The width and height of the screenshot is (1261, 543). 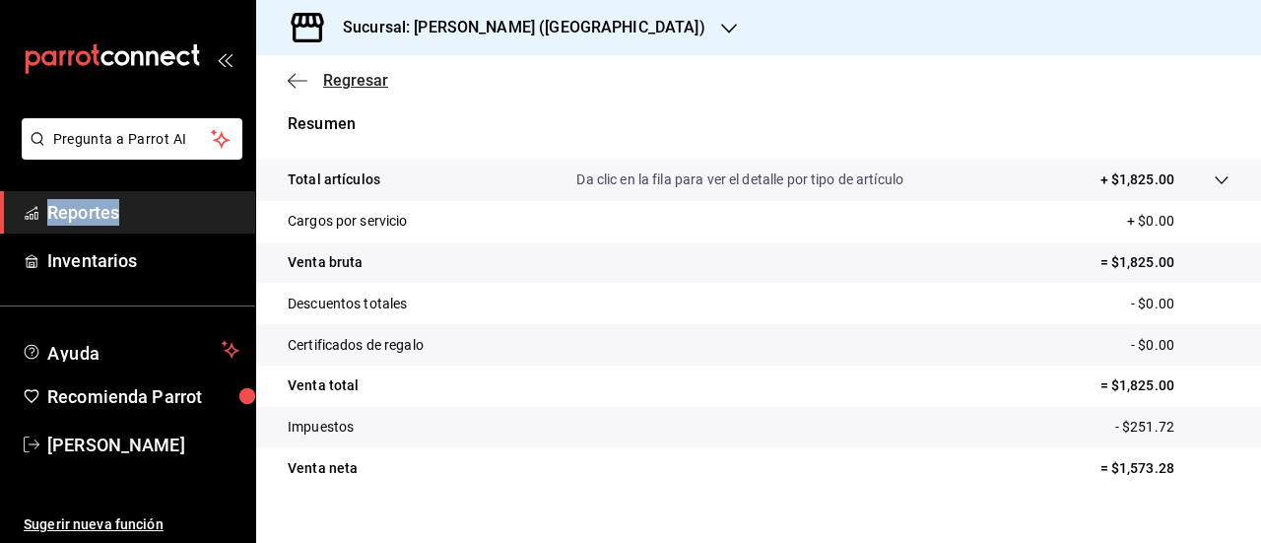 What do you see at coordinates (356, 345) in the screenshot?
I see `p: Certificados de regalo` at bounding box center [356, 345].